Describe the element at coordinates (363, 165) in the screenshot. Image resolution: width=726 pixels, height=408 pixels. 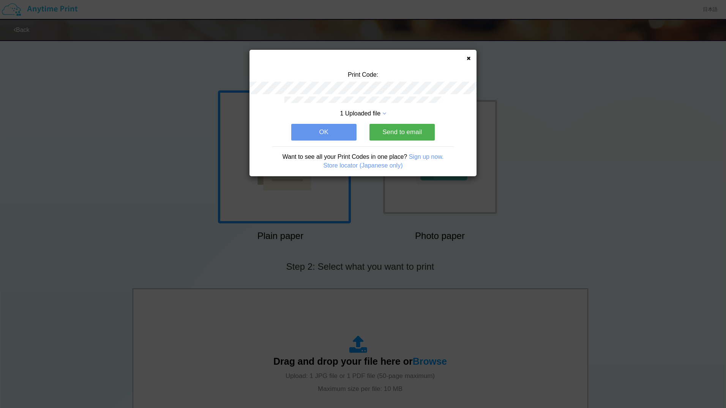
I see `a: Store locator (Japanese only)` at that location.